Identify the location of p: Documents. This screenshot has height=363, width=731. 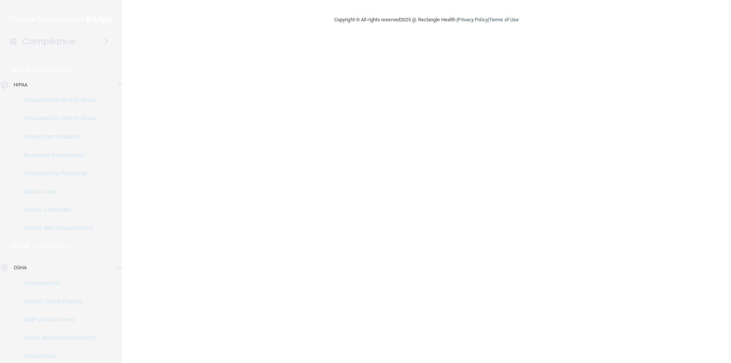
(57, 283).